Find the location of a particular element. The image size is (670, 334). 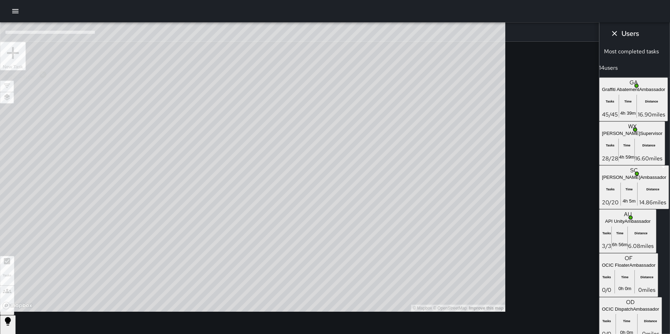

p: SC is located at coordinates (634, 171).